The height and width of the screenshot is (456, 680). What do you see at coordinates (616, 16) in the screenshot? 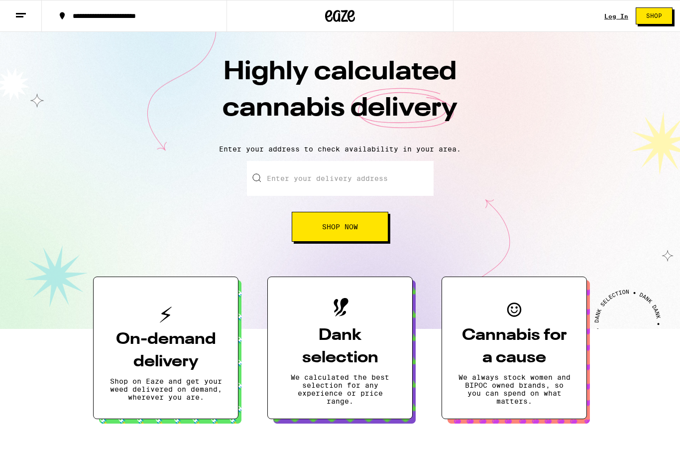
I see `a: Log In` at bounding box center [616, 16].